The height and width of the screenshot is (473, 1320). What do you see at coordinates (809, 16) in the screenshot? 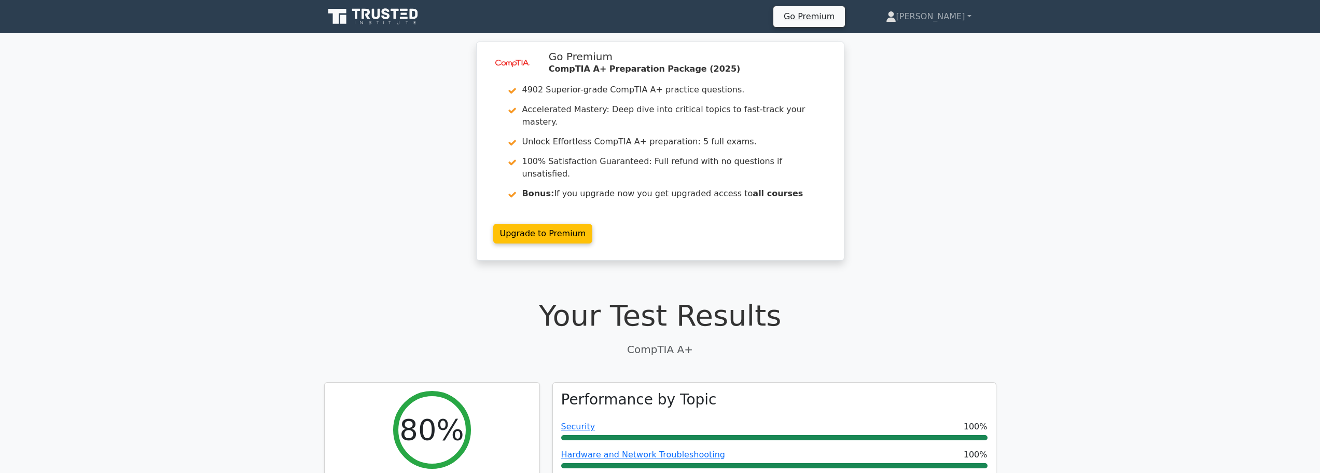
I see `a: Go Premium` at bounding box center [809, 16].